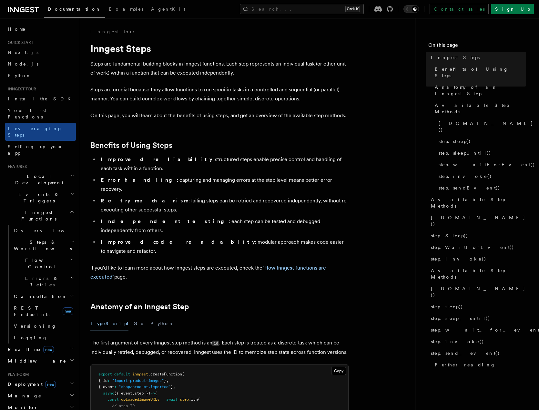  I want to click on span: Flow Control, so click(41, 263).